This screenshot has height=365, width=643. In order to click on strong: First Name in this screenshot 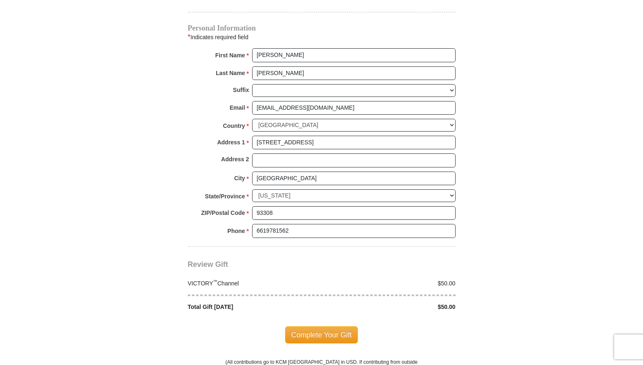, I will do `click(230, 55)`.